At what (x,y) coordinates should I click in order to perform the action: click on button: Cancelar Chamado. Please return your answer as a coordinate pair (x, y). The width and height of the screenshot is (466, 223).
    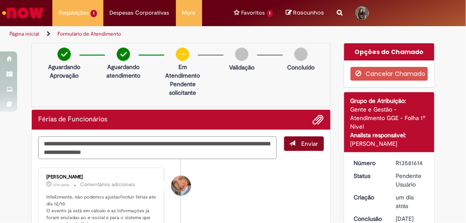
    Looking at the image, I should click on (389, 74).